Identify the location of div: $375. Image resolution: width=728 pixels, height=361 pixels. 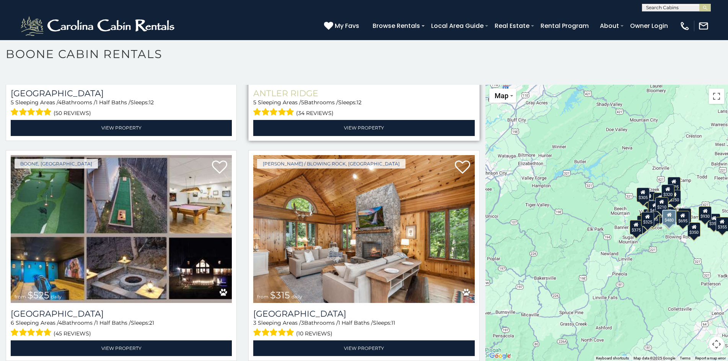
(636, 228).